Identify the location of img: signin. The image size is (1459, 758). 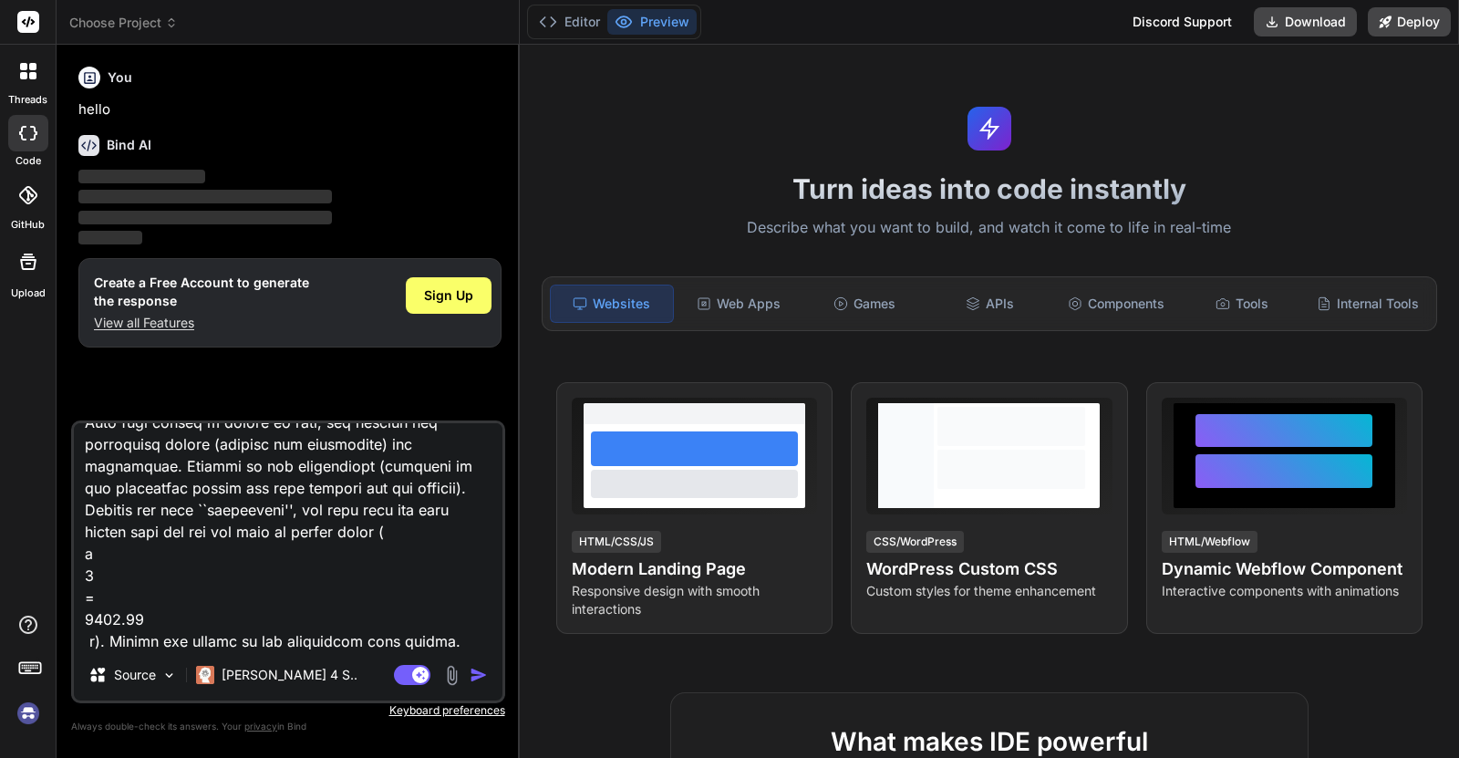
(28, 713).